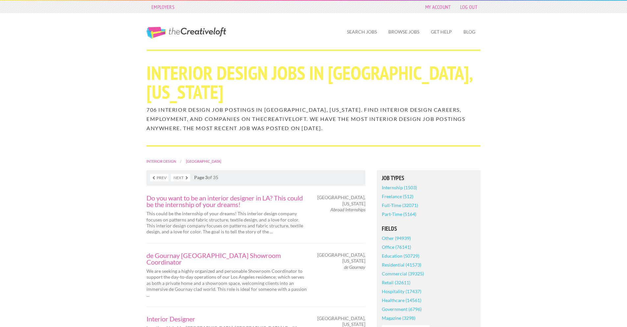 The image size is (627, 327). I want to click on a: Log Out, so click(469, 7).